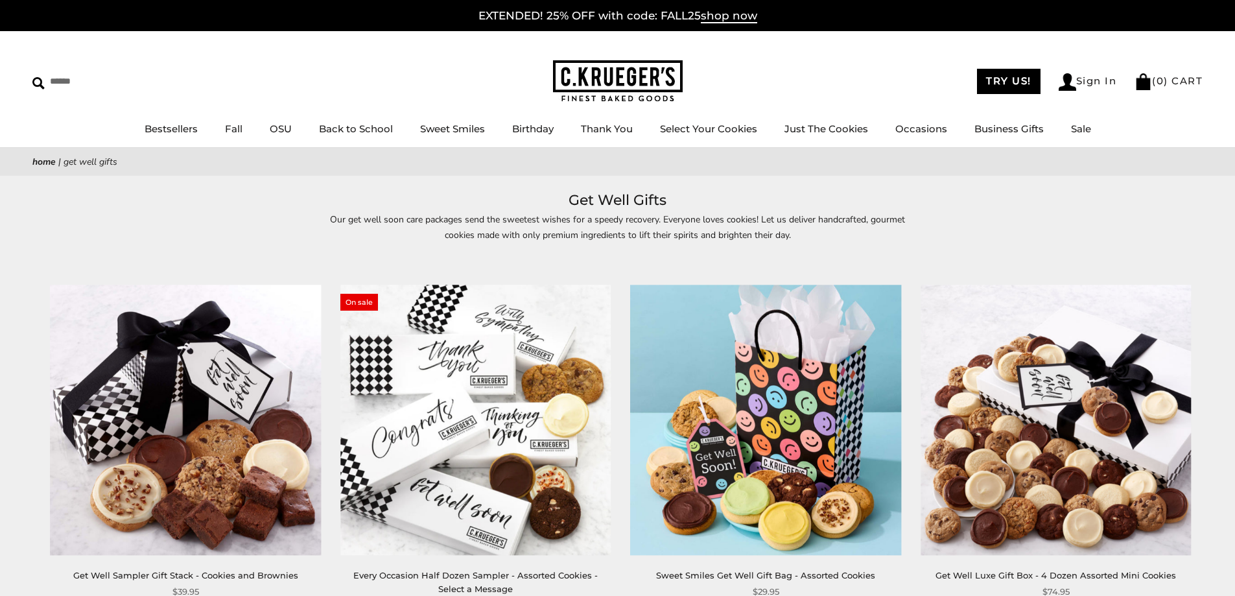 Image resolution: width=1235 pixels, height=596 pixels. Describe the element at coordinates (1009, 128) in the screenshot. I see `a: Business Gifts` at that location.